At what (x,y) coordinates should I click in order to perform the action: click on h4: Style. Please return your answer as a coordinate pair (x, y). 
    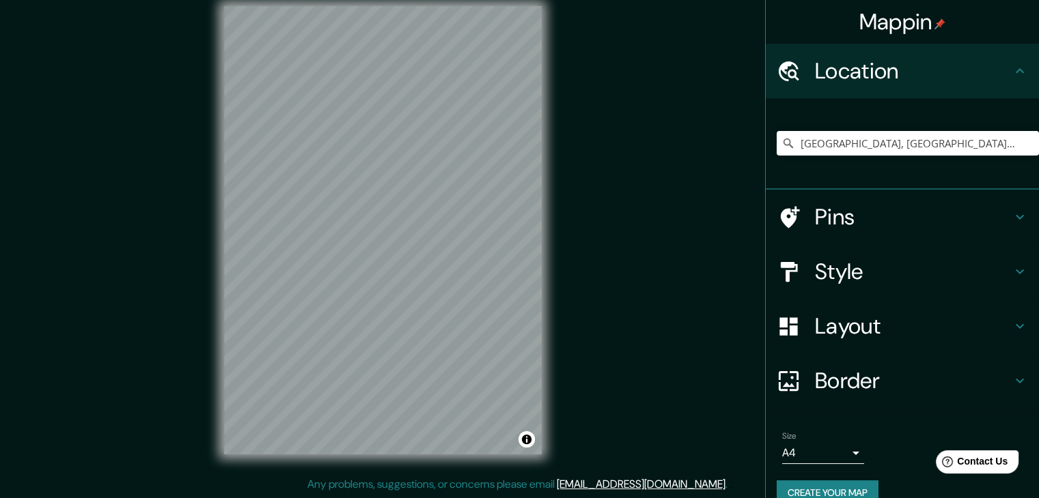
    Looking at the image, I should click on (913, 272).